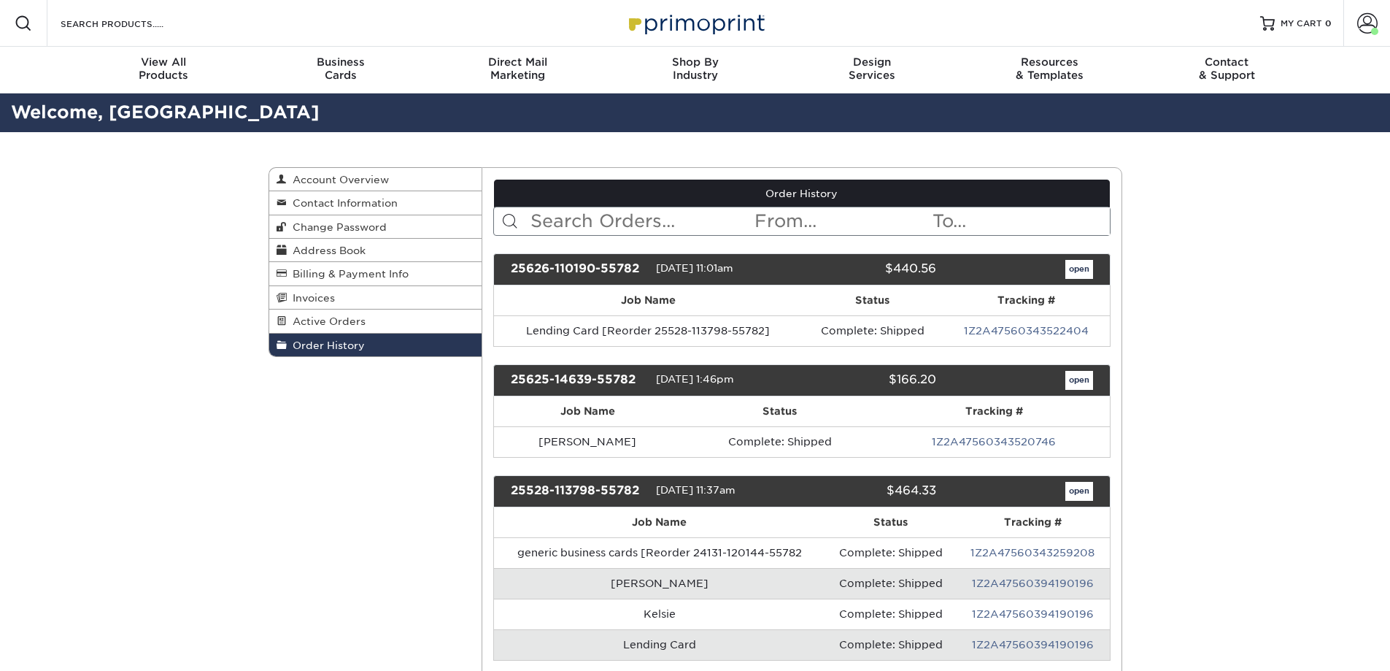 The image size is (1390, 671). I want to click on span: Contact Information, so click(342, 203).